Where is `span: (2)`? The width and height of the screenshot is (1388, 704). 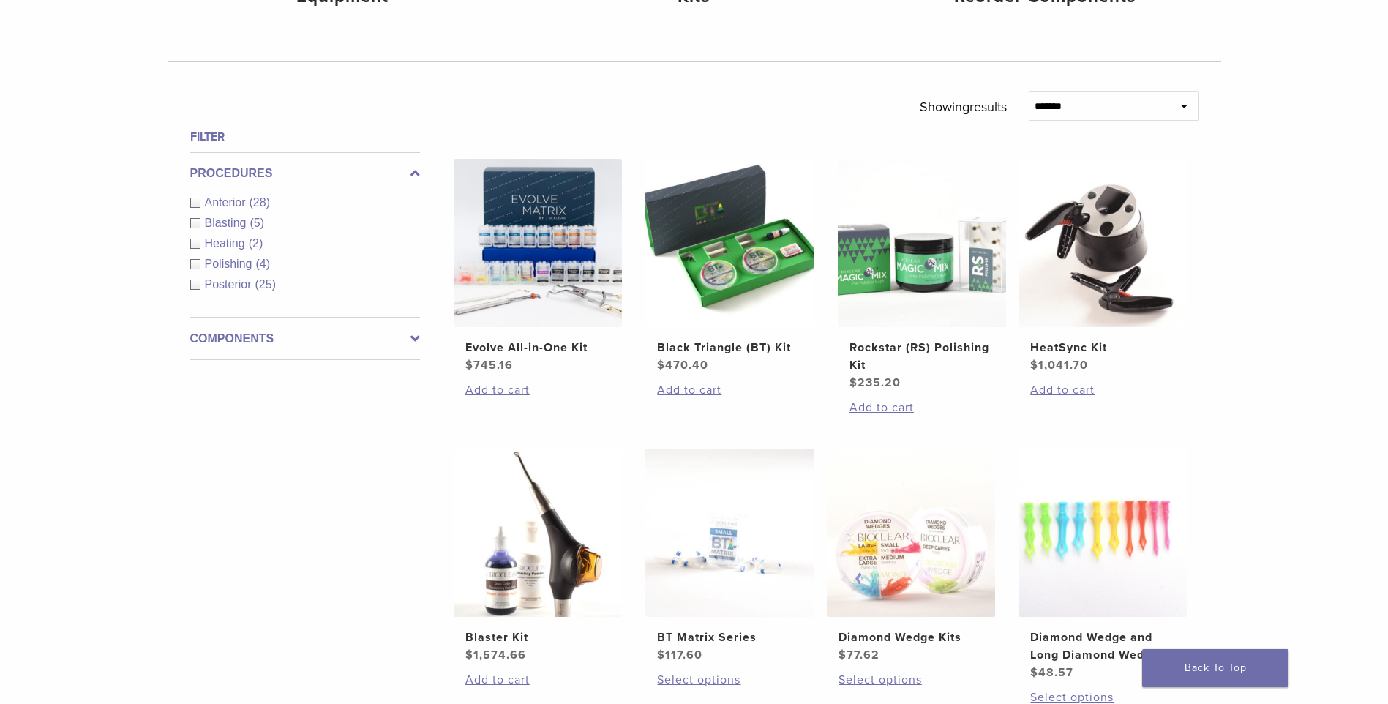 span: (2) is located at coordinates (256, 243).